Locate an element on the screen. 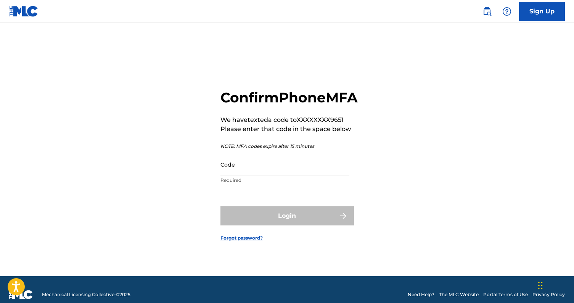 This screenshot has width=574, height=303. a: Portal Terms of Use is located at coordinates (506, 294).